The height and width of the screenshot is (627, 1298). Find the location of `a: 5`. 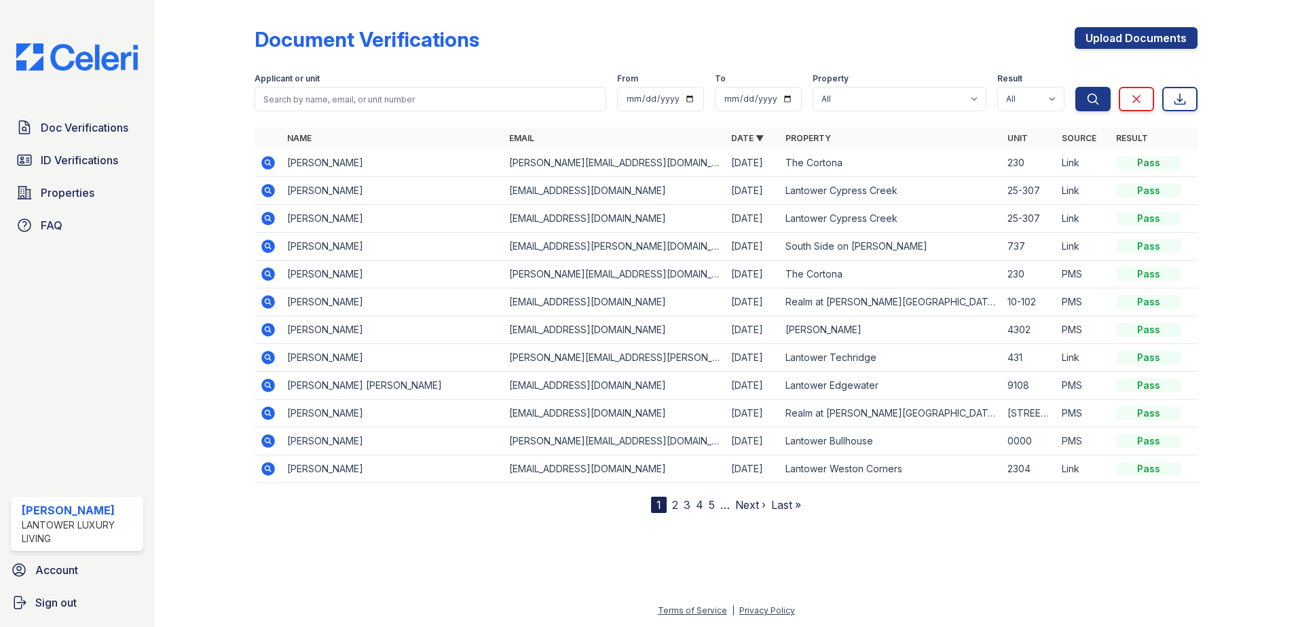

a: 5 is located at coordinates (711, 505).